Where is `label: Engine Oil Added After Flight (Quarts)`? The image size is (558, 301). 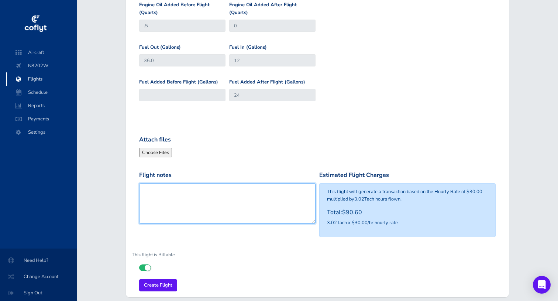
label: Engine Oil Added After Flight (Quarts) is located at coordinates (272, 9).